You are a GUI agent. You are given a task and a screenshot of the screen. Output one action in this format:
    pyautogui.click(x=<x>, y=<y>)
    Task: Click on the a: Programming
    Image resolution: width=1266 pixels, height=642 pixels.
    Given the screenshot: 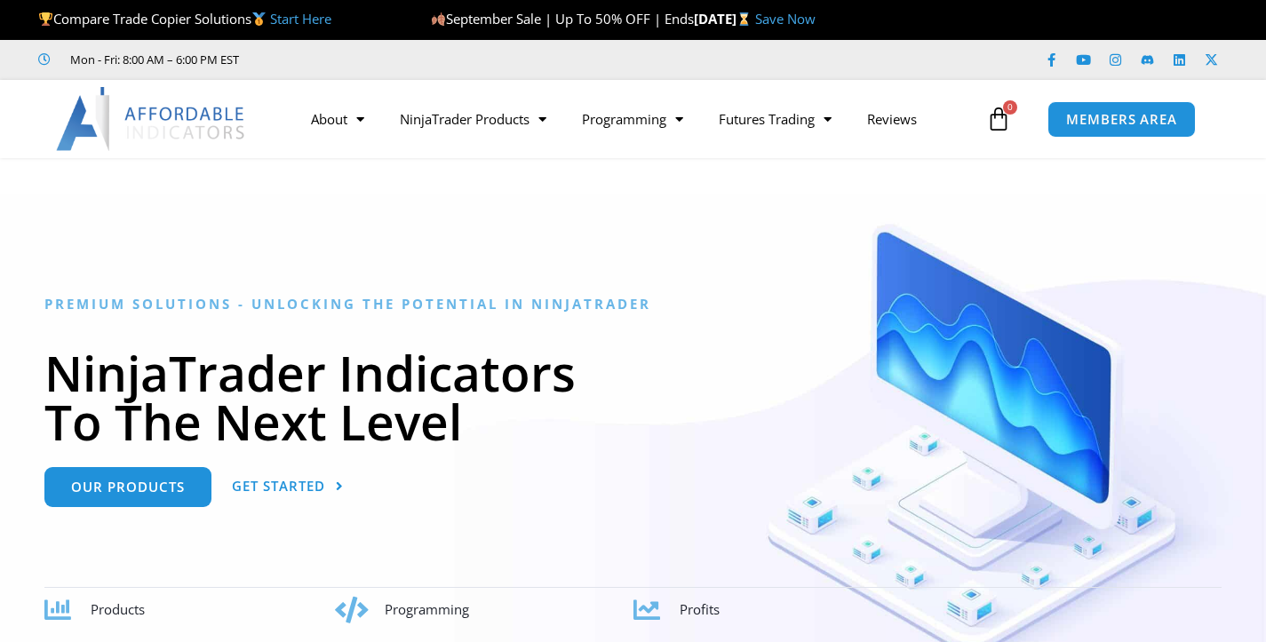 What is the action you would take?
    pyautogui.click(x=633, y=119)
    